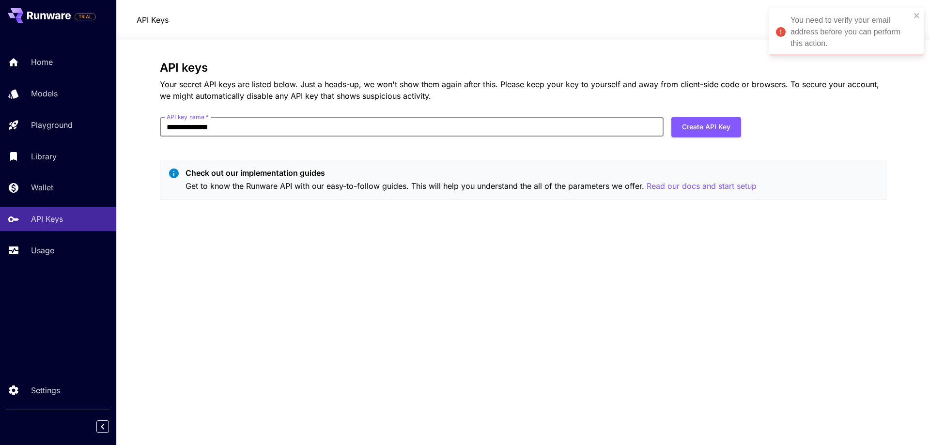 This screenshot has height=445, width=930. What do you see at coordinates (85, 16) in the screenshot?
I see `span: TRIAL` at bounding box center [85, 16].